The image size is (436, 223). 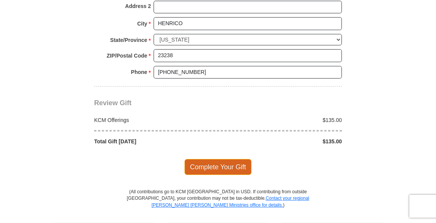 What do you see at coordinates (138, 6) in the screenshot?
I see `strong: Address 2` at bounding box center [138, 6].